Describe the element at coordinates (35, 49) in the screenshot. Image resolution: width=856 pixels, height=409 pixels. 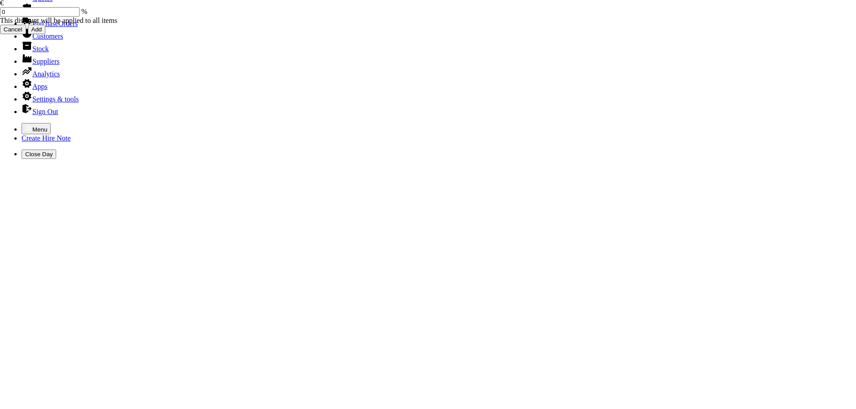
I see `a: Stock` at that location.